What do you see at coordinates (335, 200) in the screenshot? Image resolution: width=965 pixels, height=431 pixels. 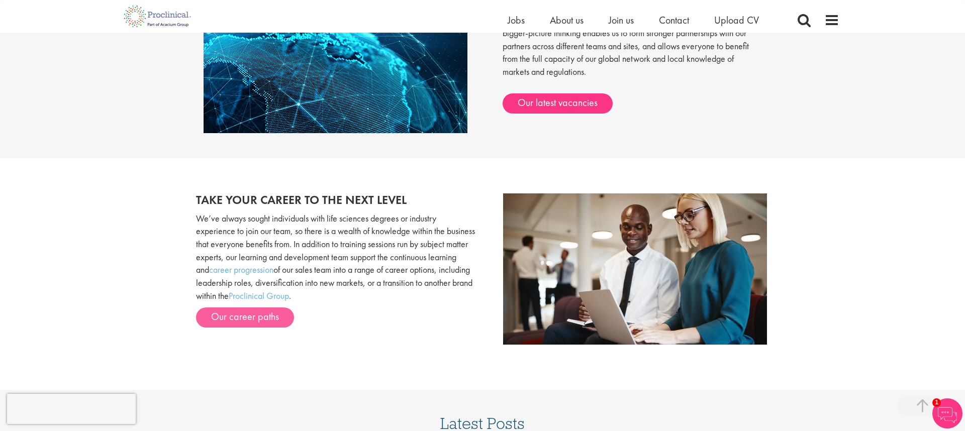 I see `h2: Take your career to the next level` at bounding box center [335, 200].